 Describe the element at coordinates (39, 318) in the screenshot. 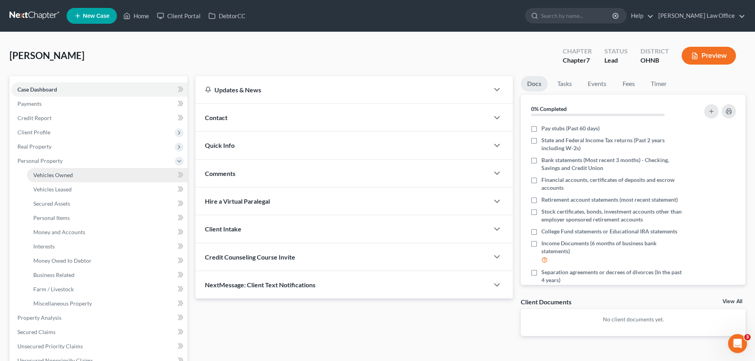

I see `span: Property Analysis` at that location.